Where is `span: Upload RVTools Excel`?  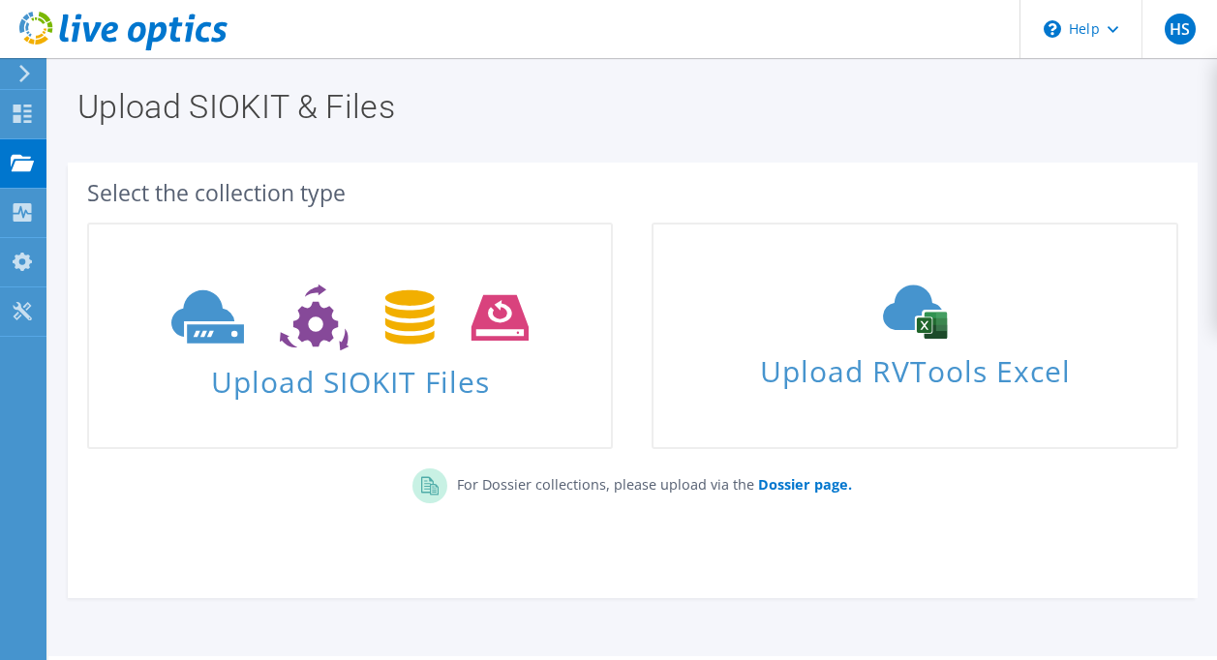
span: Upload RVTools Excel is located at coordinates (914, 366).